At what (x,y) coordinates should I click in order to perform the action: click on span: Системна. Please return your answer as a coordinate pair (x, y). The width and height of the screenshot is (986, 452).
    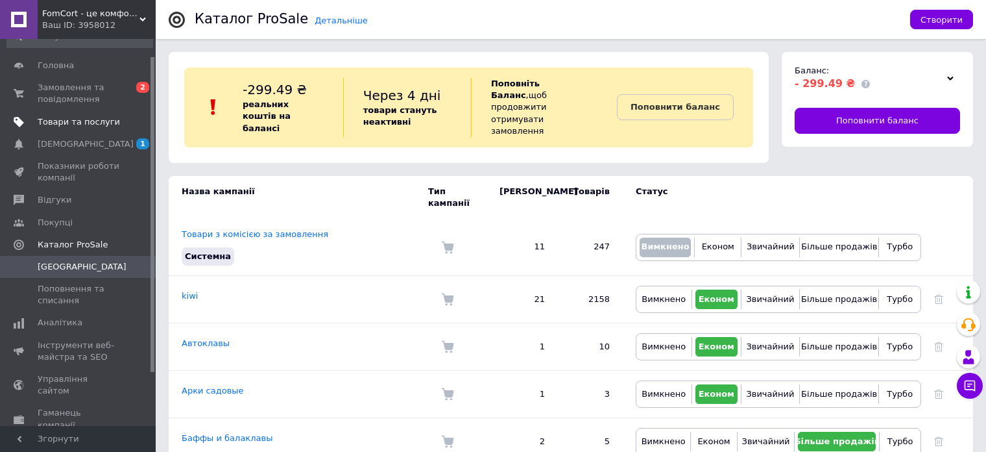
    Looking at the image, I should click on (208, 256).